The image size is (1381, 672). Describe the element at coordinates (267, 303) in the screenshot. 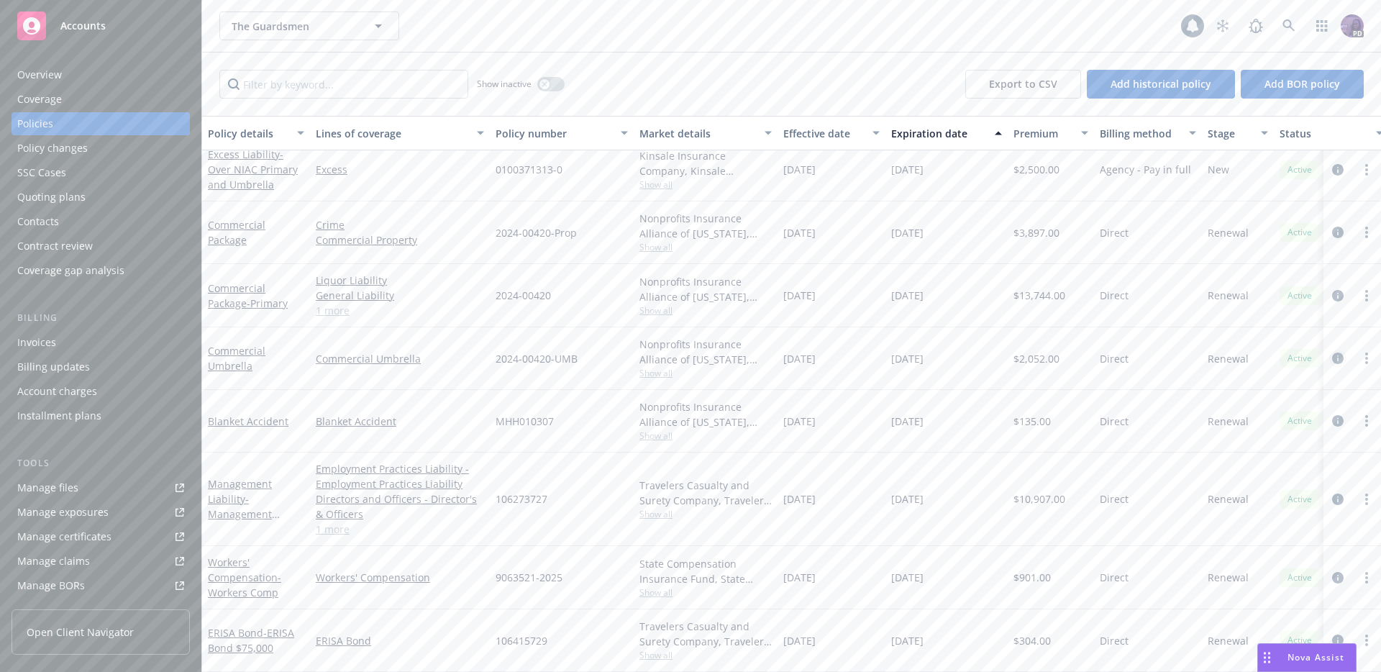

I see `span: - Primary` at that location.